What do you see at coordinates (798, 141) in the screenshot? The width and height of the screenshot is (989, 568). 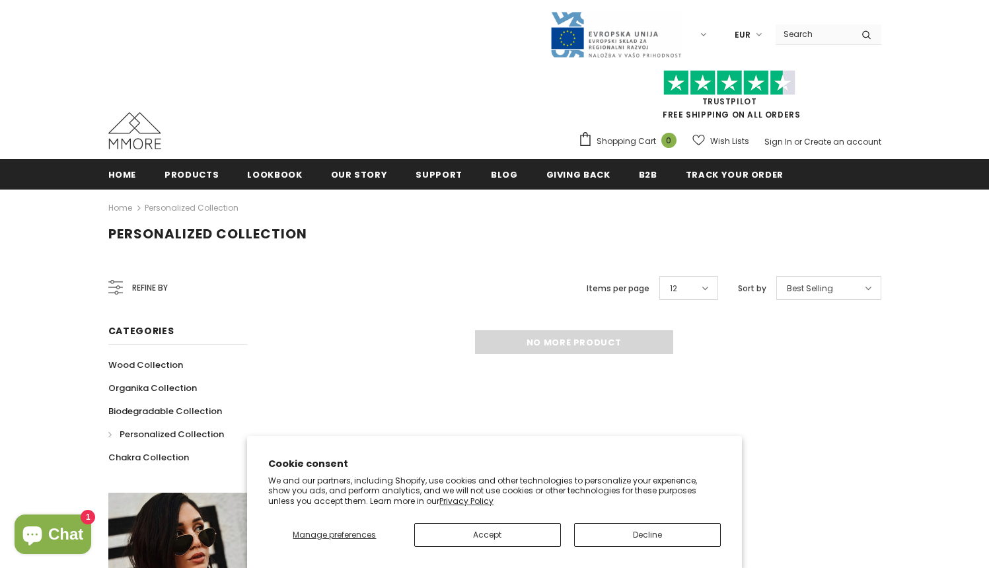 I see `span: or` at bounding box center [798, 141].